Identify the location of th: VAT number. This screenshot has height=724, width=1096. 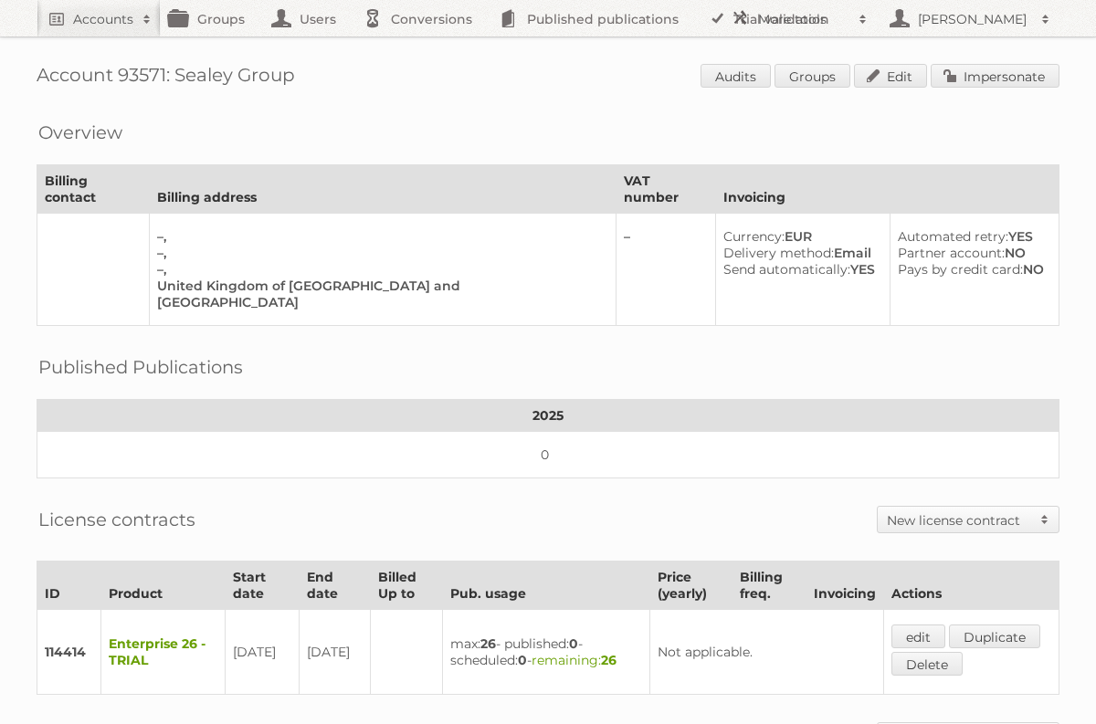
(665, 189).